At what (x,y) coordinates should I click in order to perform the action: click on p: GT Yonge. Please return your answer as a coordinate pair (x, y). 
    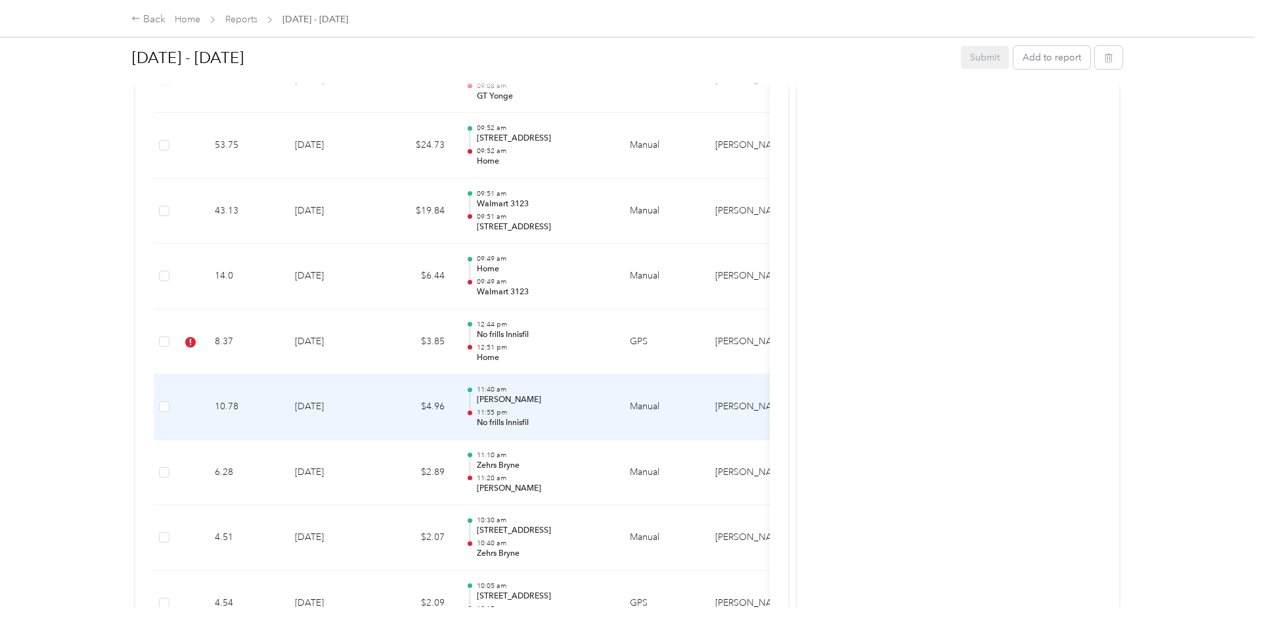
    Looking at the image, I should click on (543, 97).